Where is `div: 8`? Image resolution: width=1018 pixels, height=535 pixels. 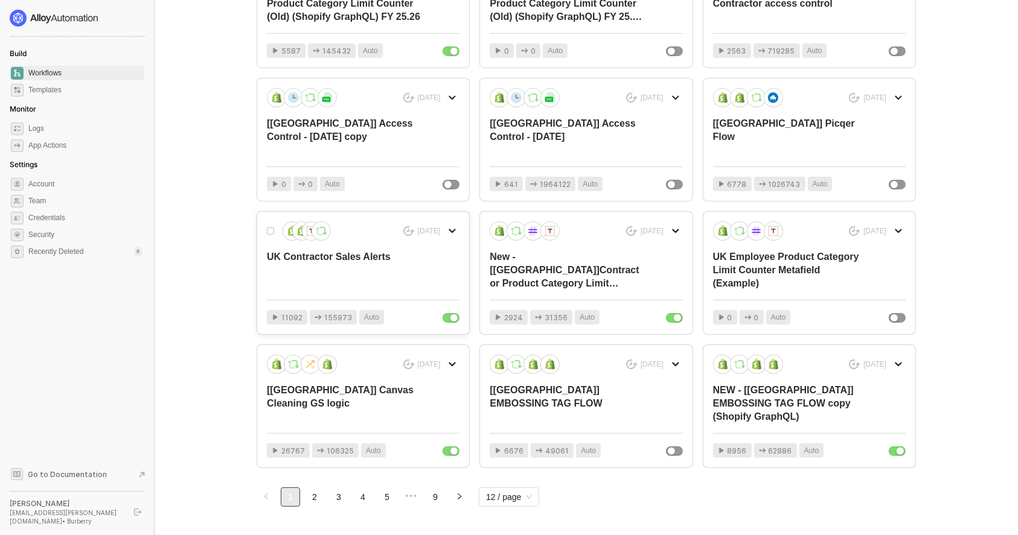
div: 8 is located at coordinates (138, 252).